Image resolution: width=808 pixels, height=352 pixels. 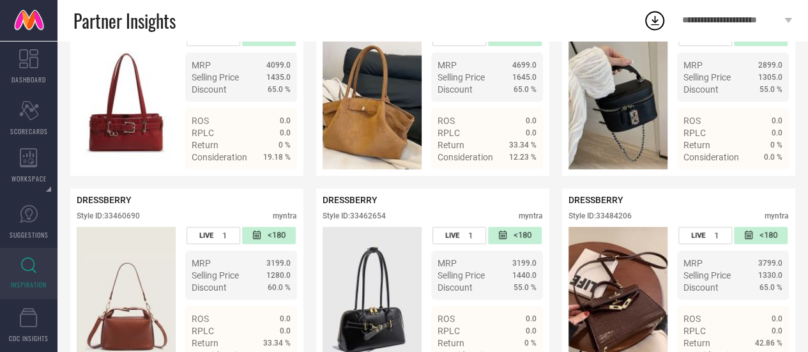 What do you see at coordinates (108, 216) in the screenshot?
I see `div: Style ID: 33460690` at bounding box center [108, 216].